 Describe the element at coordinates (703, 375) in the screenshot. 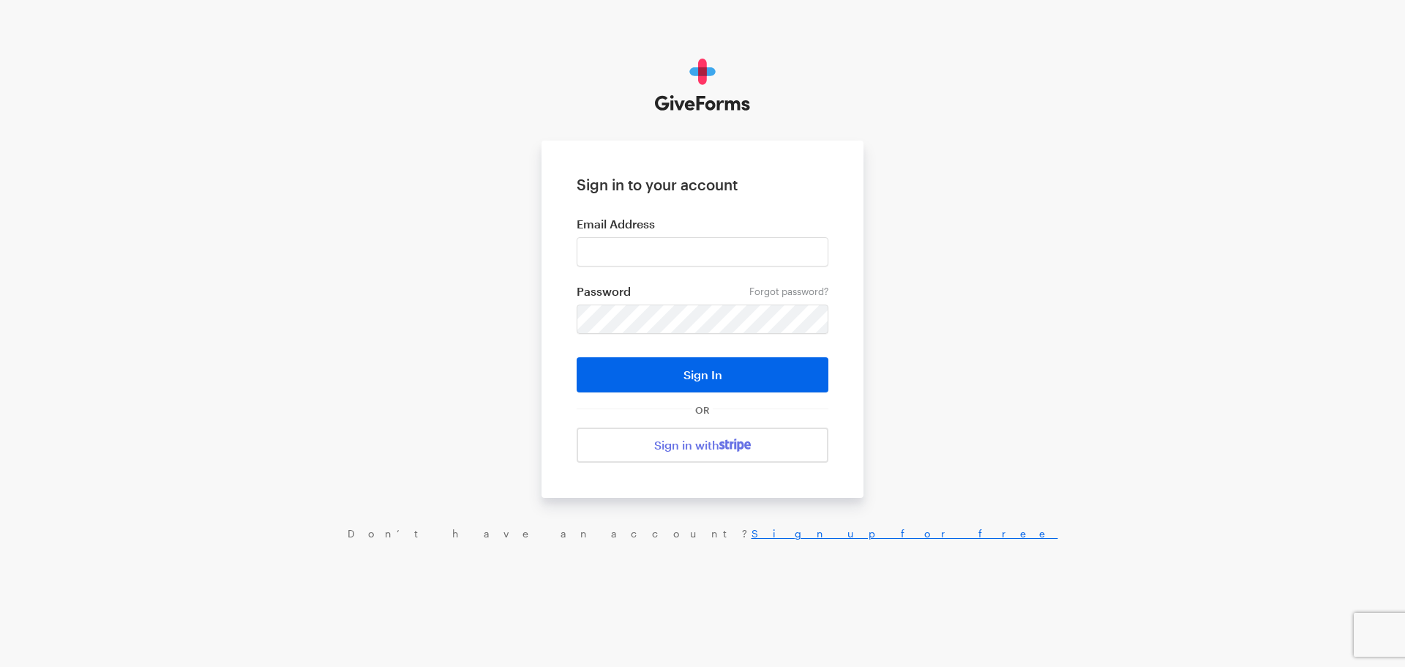

I see `button: Sign In` at that location.